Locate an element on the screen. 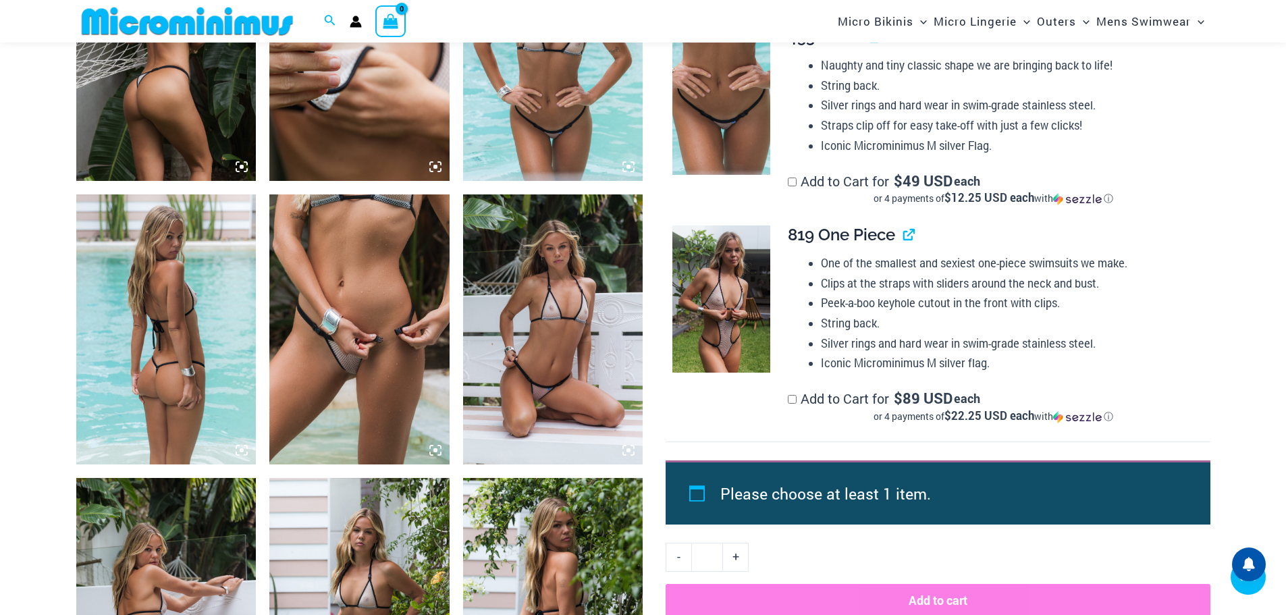  a: Micro LingerieMenu ToggleMenu Toggle is located at coordinates (982, 21).